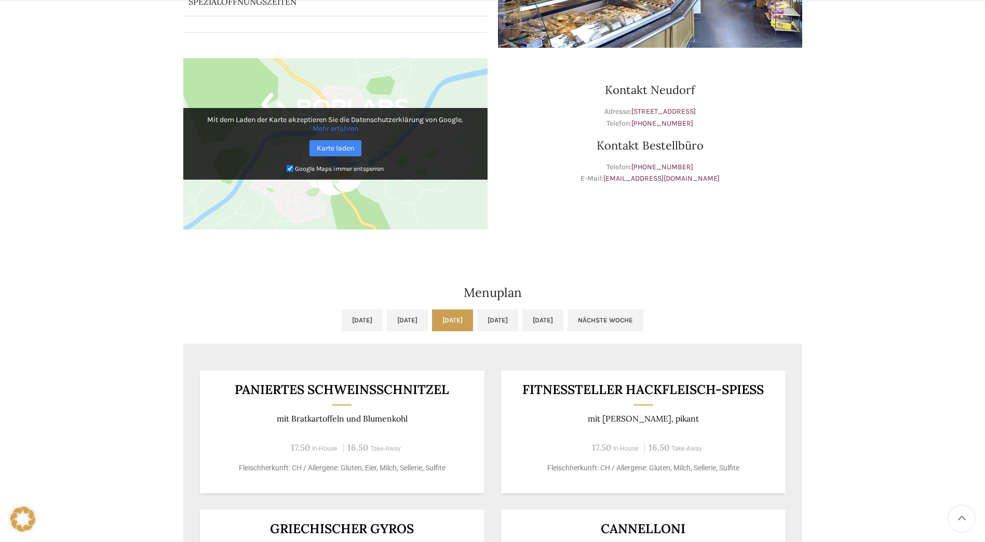  What do you see at coordinates (342, 389) in the screenshot?
I see `h3: Paniertes Schweinsschnitzel` at bounding box center [342, 389].